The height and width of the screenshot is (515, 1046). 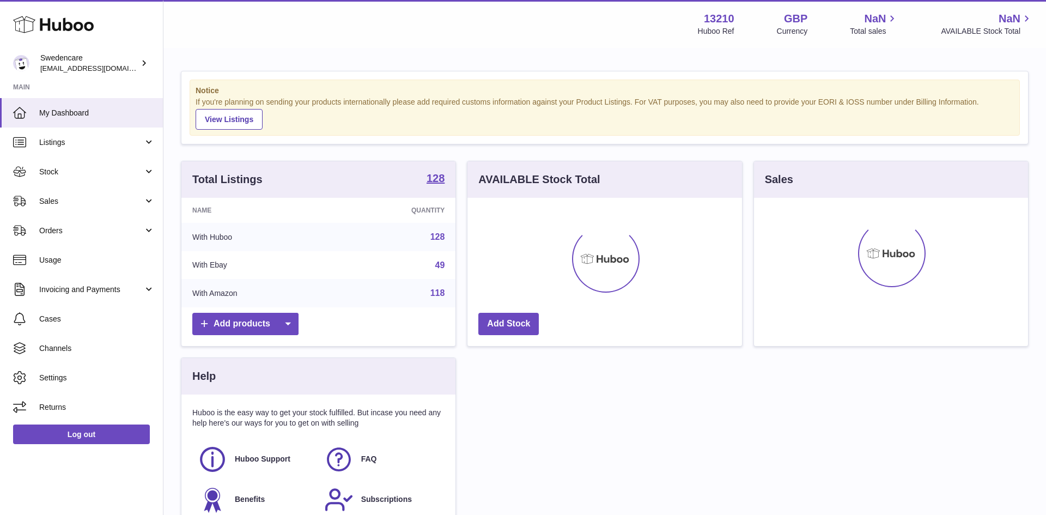 I want to click on h3: Help, so click(x=204, y=376).